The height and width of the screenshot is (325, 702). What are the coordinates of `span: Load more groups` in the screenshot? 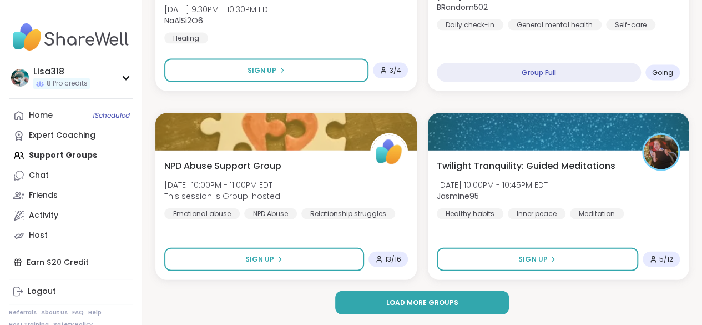 It's located at (422, 302).